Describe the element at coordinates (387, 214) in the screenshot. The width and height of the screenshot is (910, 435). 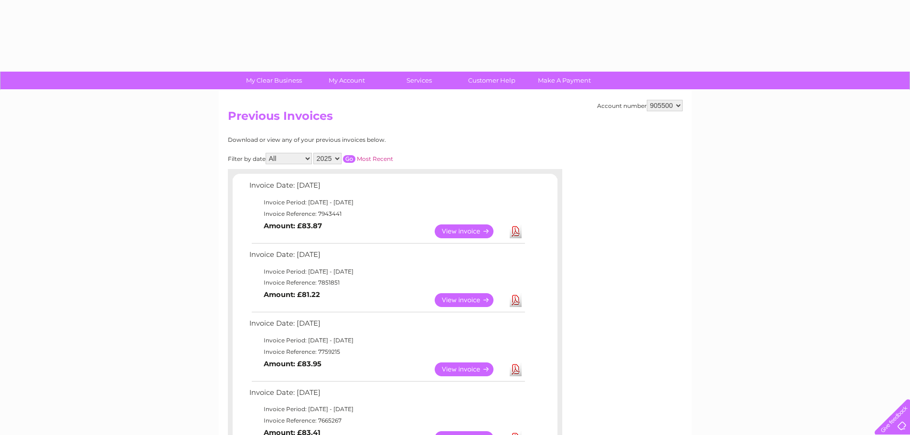
I see `td: Invoice Reference: 7943441` at that location.